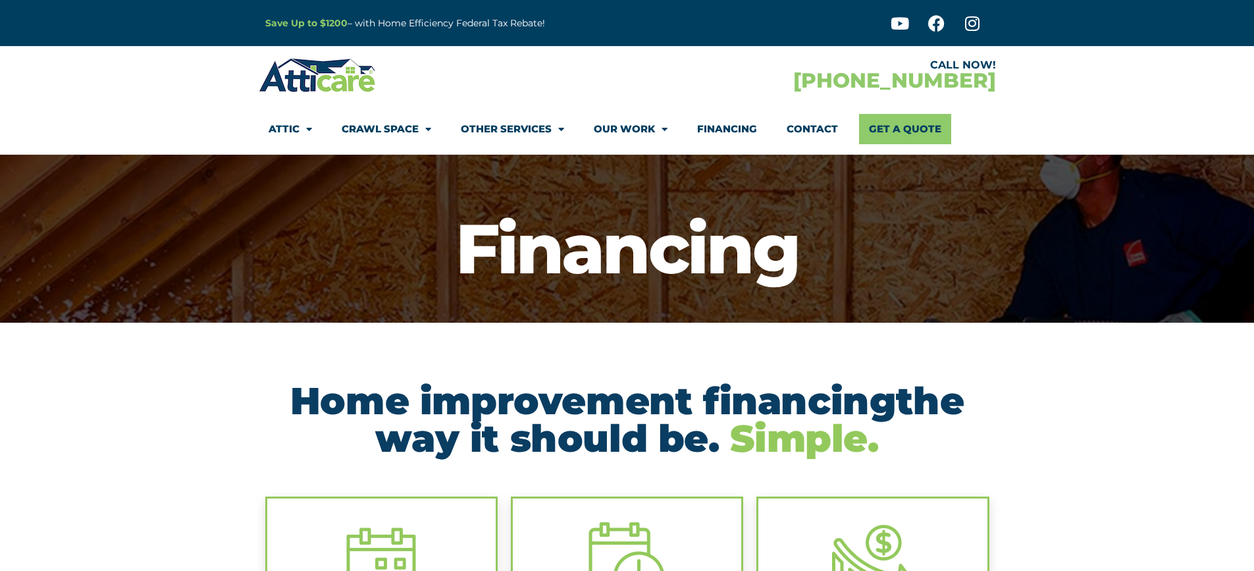 The image size is (1254, 571). Describe the element at coordinates (905, 129) in the screenshot. I see `a: Get A Quote` at that location.